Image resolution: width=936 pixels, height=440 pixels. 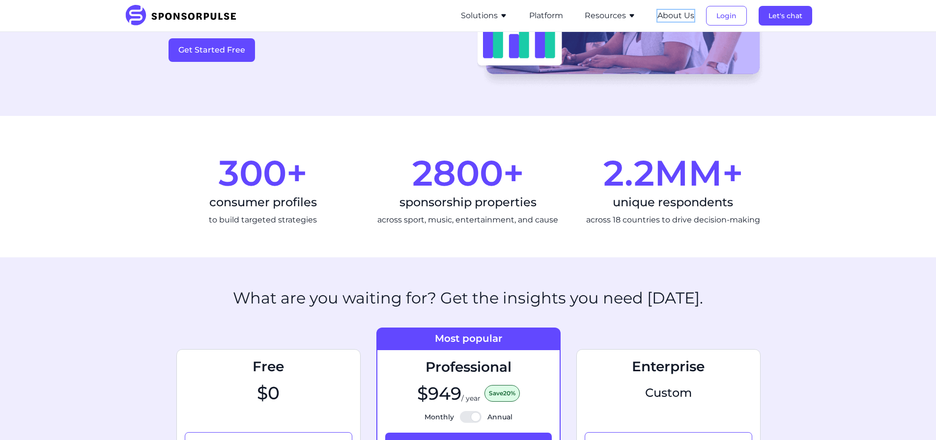 What do you see at coordinates (184, 16) in the screenshot?
I see `img: SponsorPulse` at bounding box center [184, 16].